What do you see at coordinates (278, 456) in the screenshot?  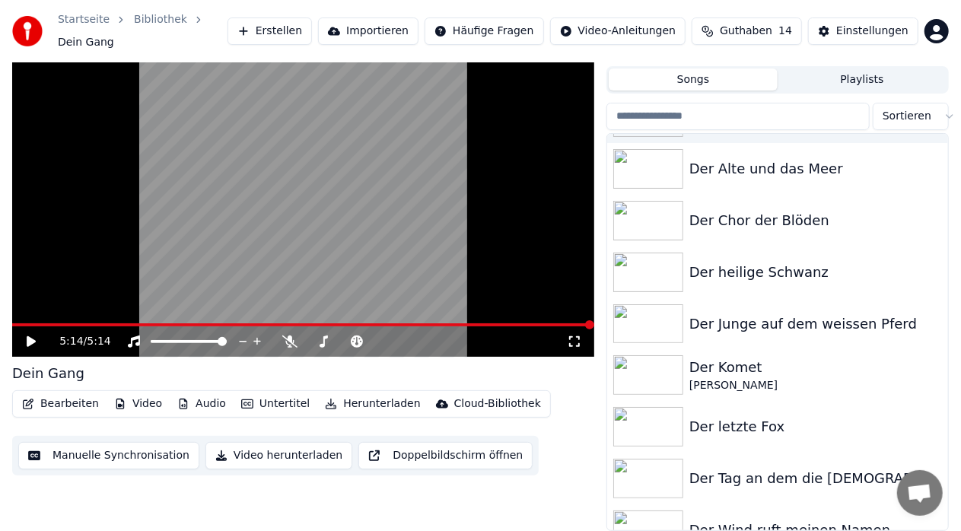 I see `button: Video herunterladen` at bounding box center [278, 456].